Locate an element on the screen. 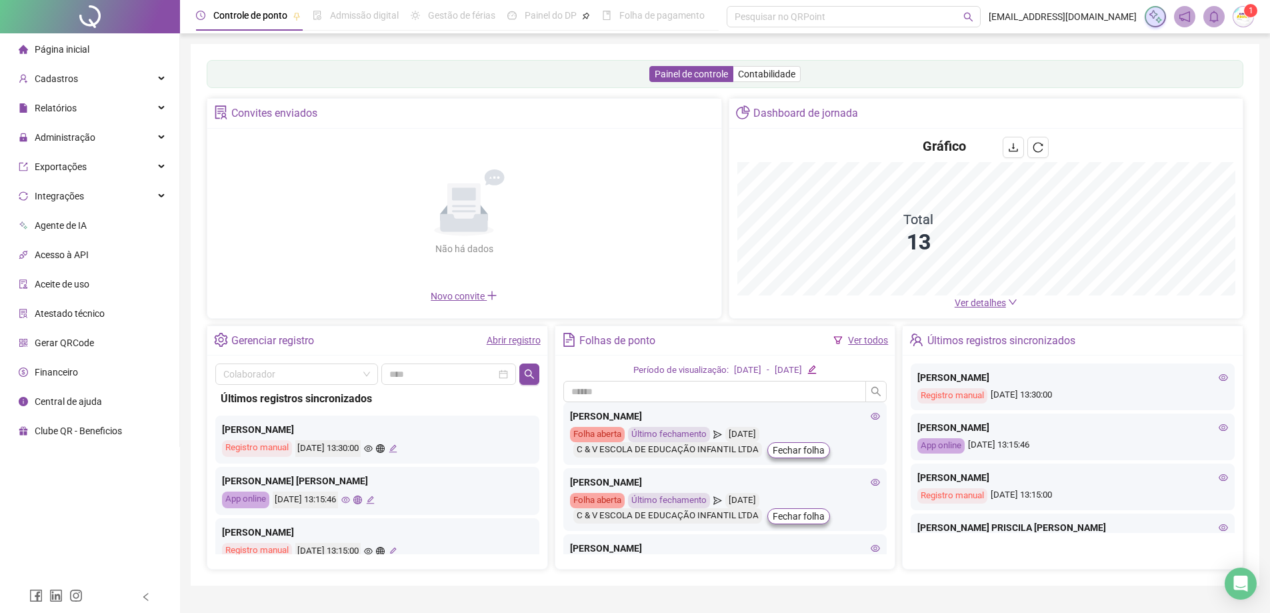 The width and height of the screenshot is (1270, 613). span: lock is located at coordinates (23, 137).